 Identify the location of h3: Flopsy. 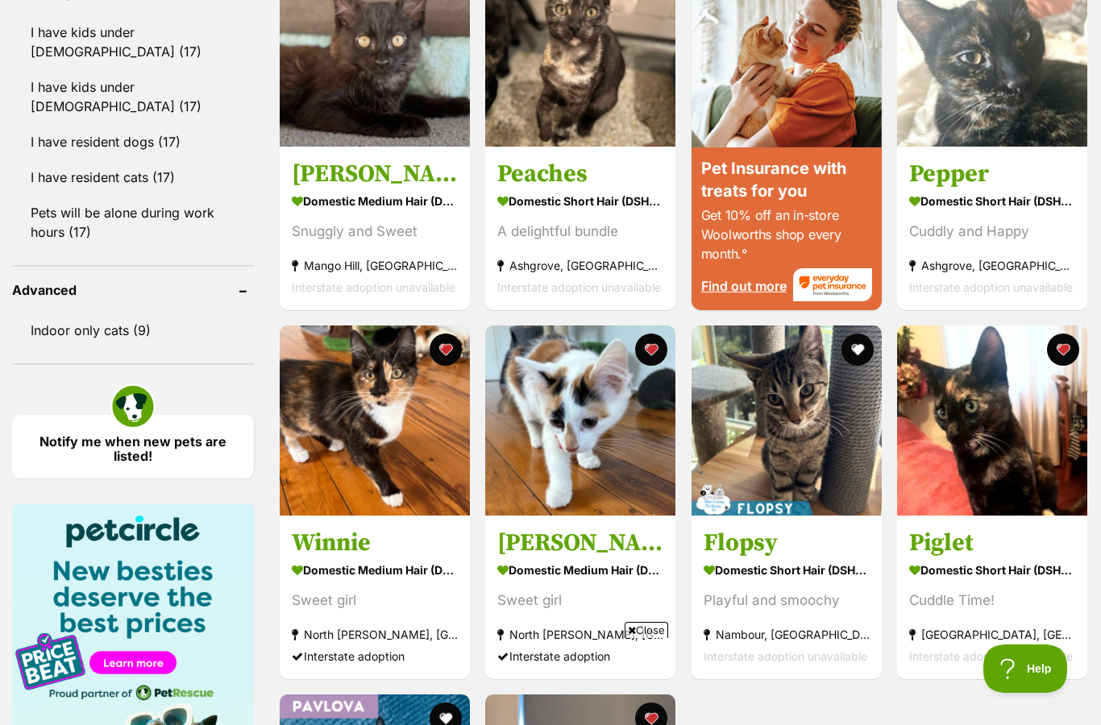
(786, 543).